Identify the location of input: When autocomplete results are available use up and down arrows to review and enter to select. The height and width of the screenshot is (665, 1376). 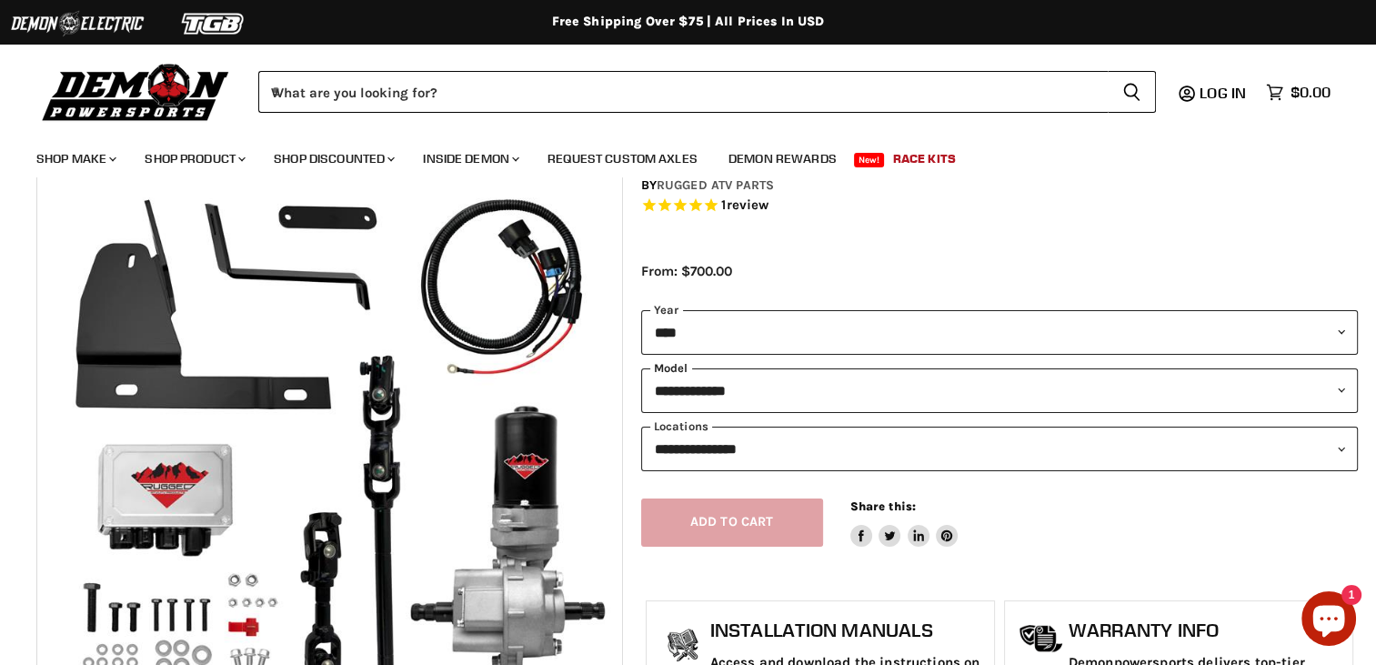
(683, 92).